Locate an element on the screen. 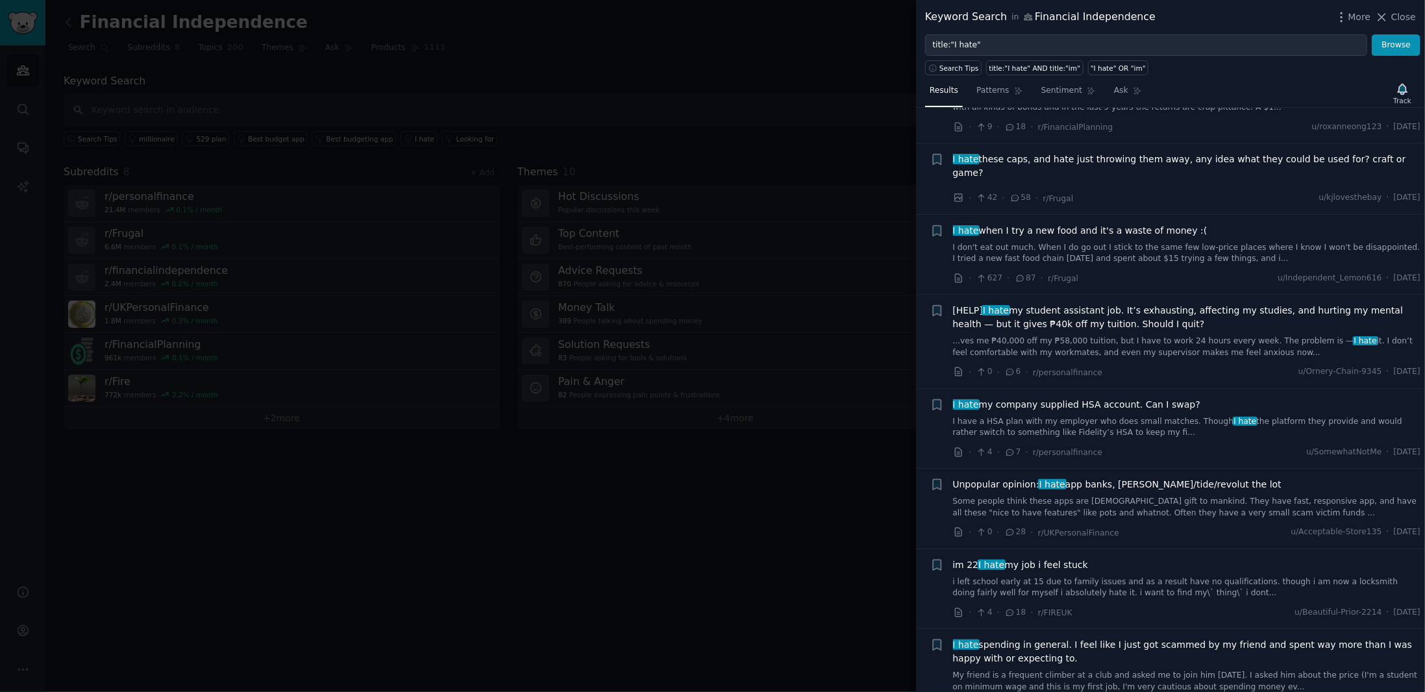 This screenshot has height=692, width=1425. a: I hatespending in general. I feel like I just got scammed by my friend and spent way more than I ... is located at coordinates (1187, 652).